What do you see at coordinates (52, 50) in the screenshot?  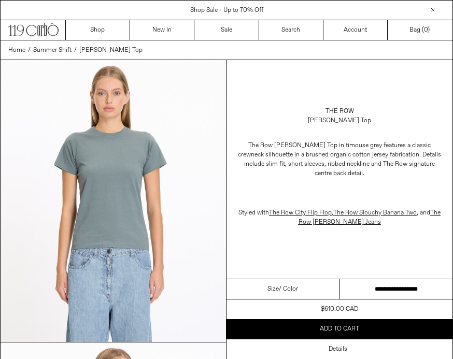 I see `span: Summer Shift` at bounding box center [52, 50].